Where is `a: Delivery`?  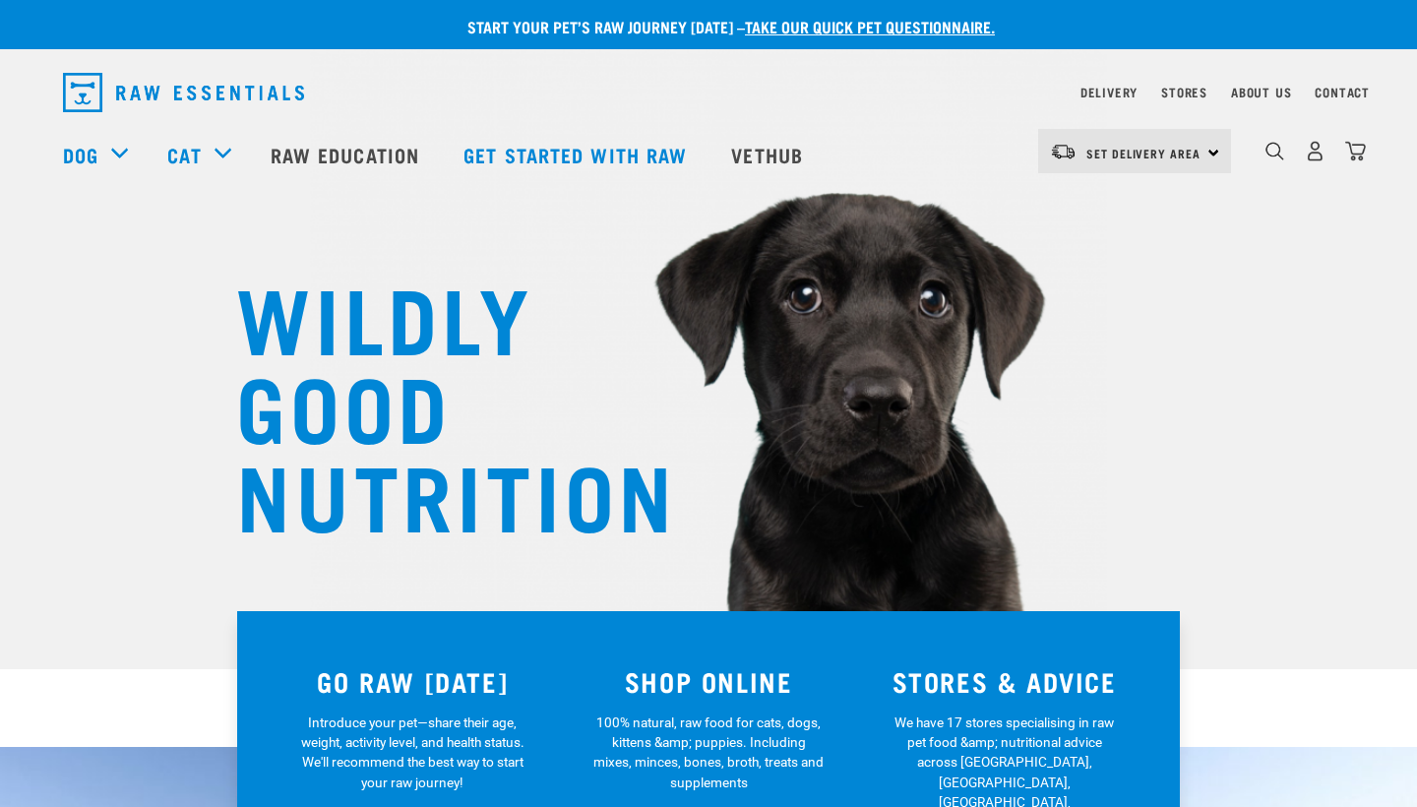
a: Delivery is located at coordinates (1109, 92).